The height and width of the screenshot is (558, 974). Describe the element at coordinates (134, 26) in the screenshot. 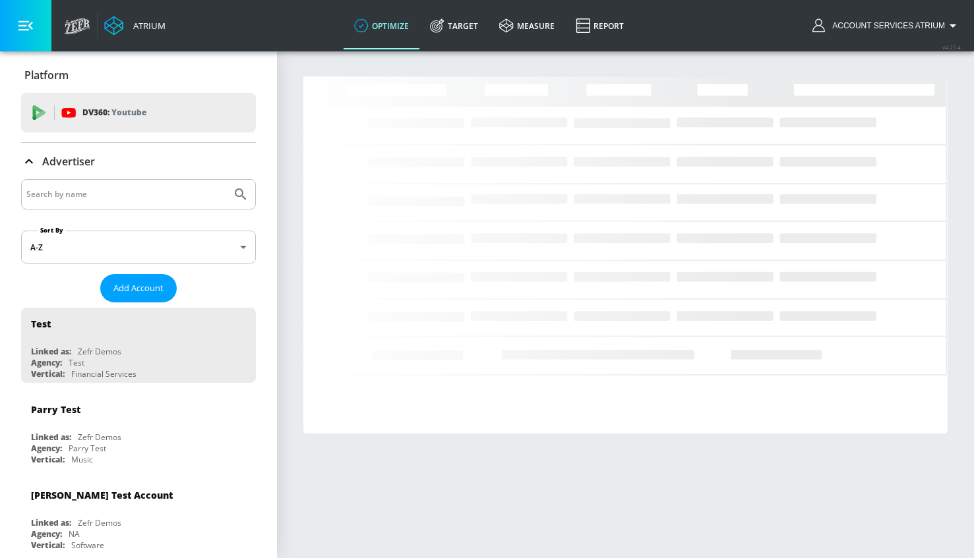

I see `a: Atrium` at that location.